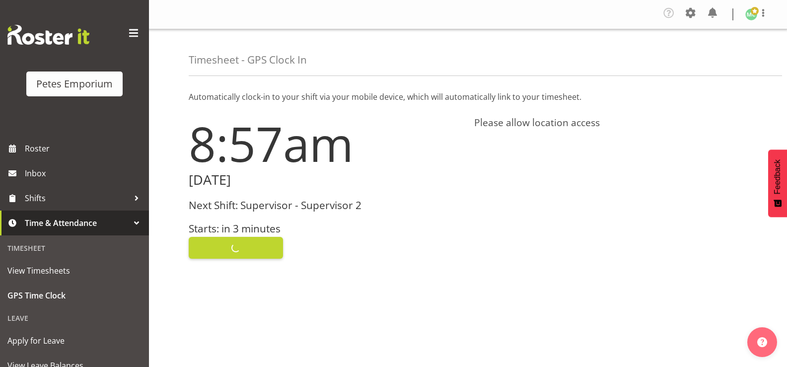 This screenshot has height=367, width=787. What do you see at coordinates (75, 296) in the screenshot?
I see `span: GPS Time Clock` at bounding box center [75, 296].